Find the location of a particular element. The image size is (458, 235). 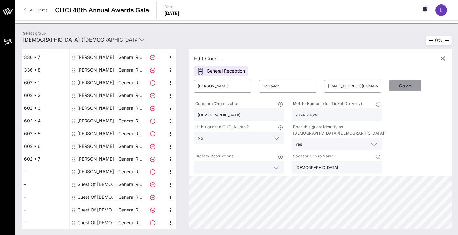

div: Amie Baca-Oehlert is located at coordinates (95, 159).